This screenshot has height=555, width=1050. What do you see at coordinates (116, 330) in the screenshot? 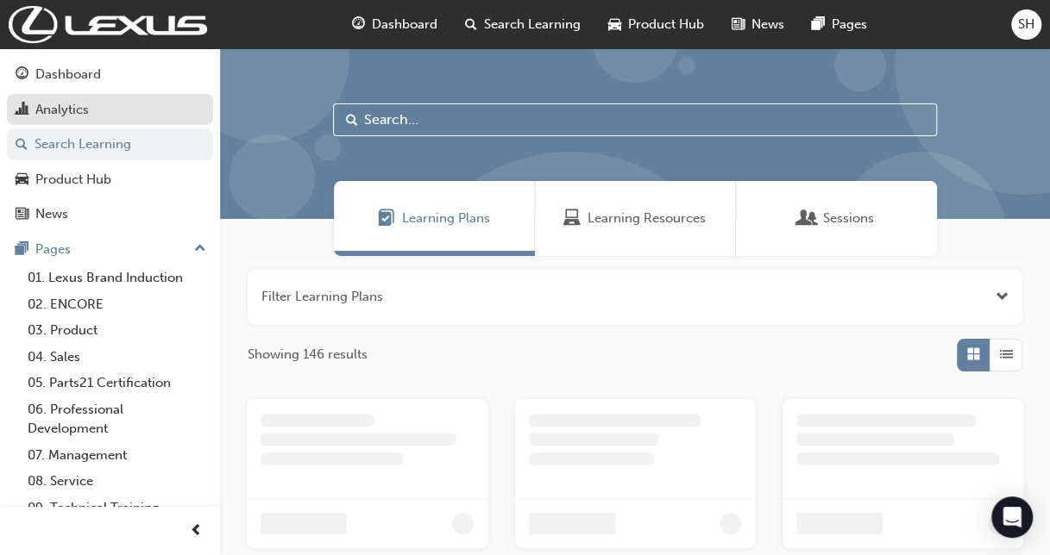
I see `a: 03. Product` at bounding box center [116, 330].